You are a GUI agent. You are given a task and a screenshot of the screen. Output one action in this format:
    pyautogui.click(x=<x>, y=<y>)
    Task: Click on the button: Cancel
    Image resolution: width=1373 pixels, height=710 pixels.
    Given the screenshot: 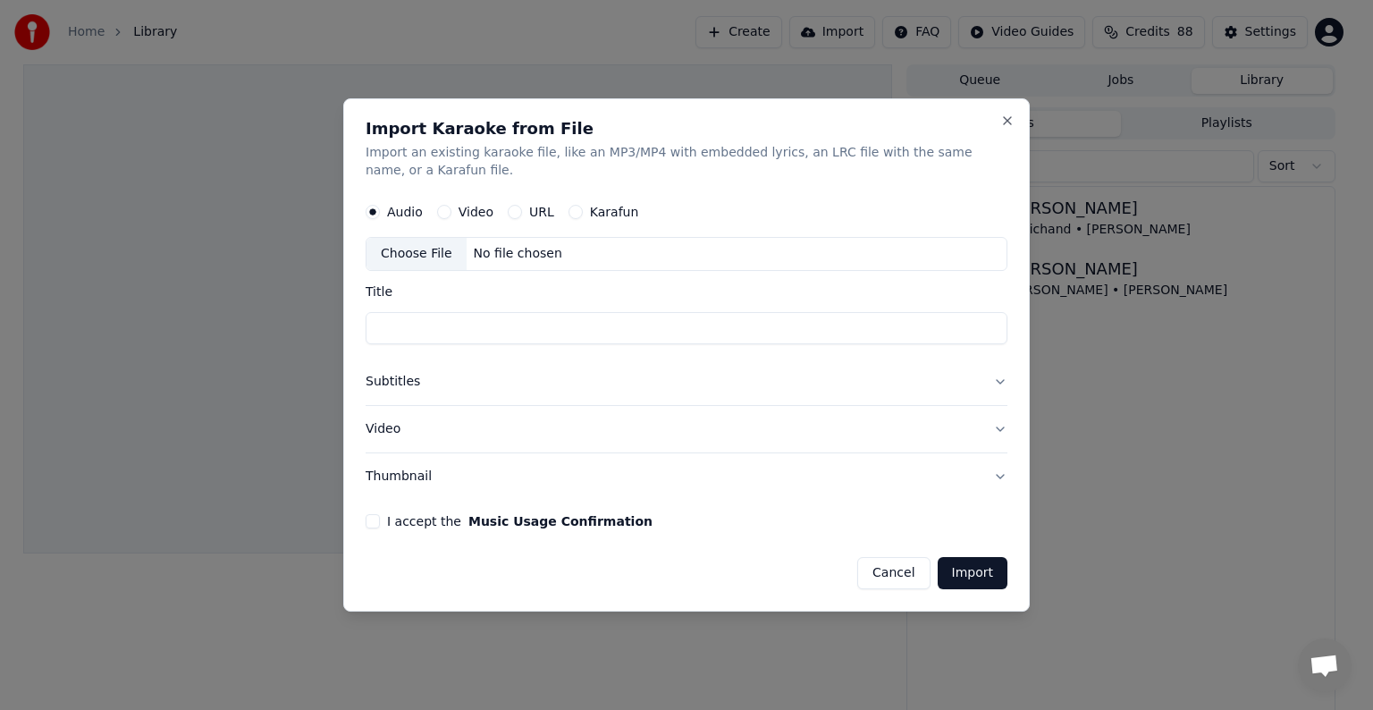 What is the action you would take?
    pyautogui.click(x=893, y=573)
    